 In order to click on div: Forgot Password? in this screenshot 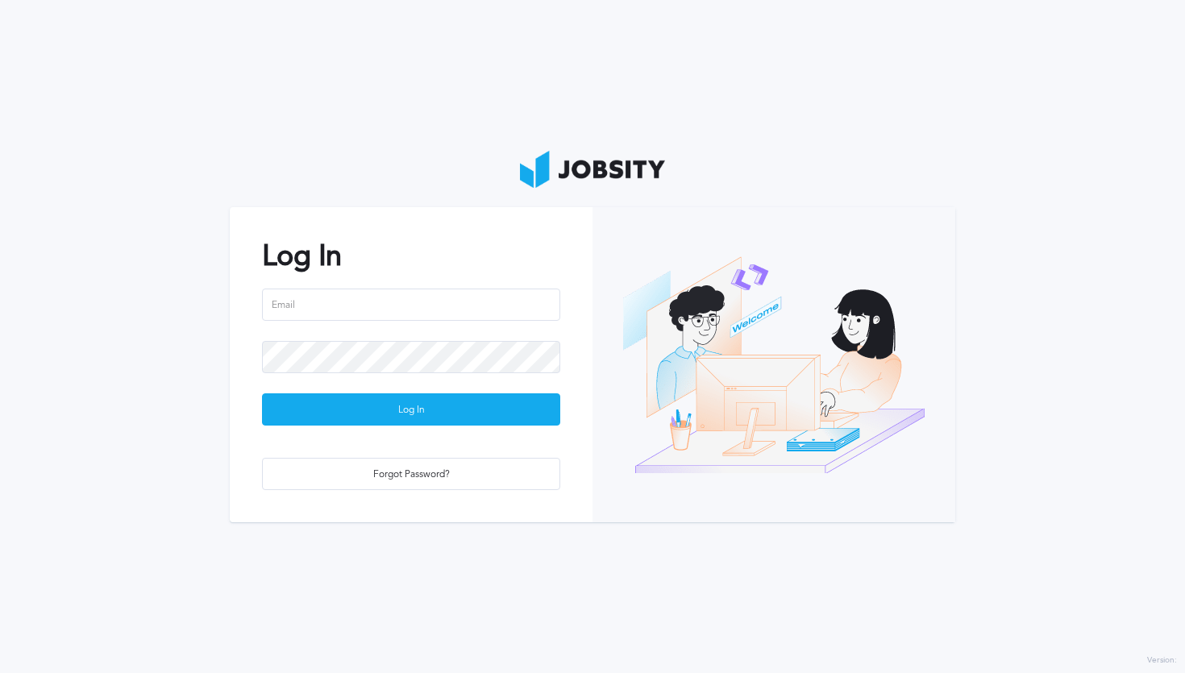, I will do `click(411, 475)`.